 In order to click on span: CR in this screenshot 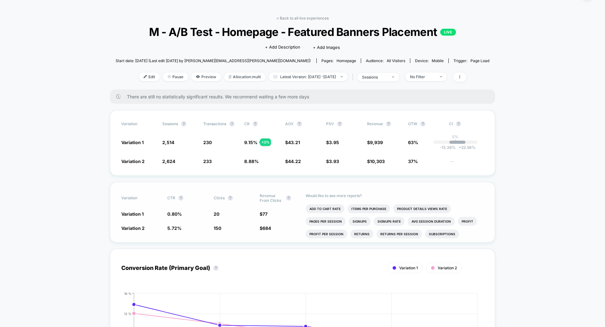, I will do `click(247, 124)`.